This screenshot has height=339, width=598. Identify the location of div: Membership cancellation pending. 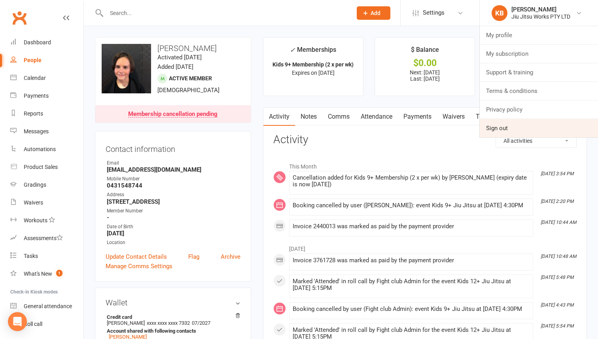
(173, 114).